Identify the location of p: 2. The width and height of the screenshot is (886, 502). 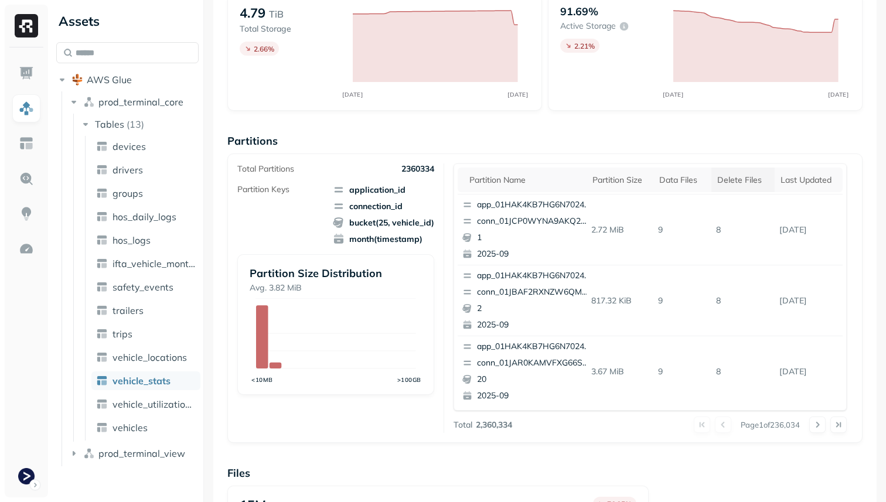
(534, 309).